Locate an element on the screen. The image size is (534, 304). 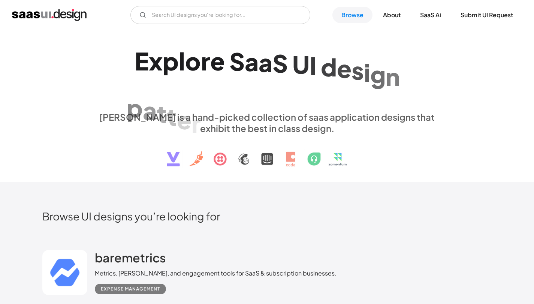
div: U is located at coordinates (301, 64).